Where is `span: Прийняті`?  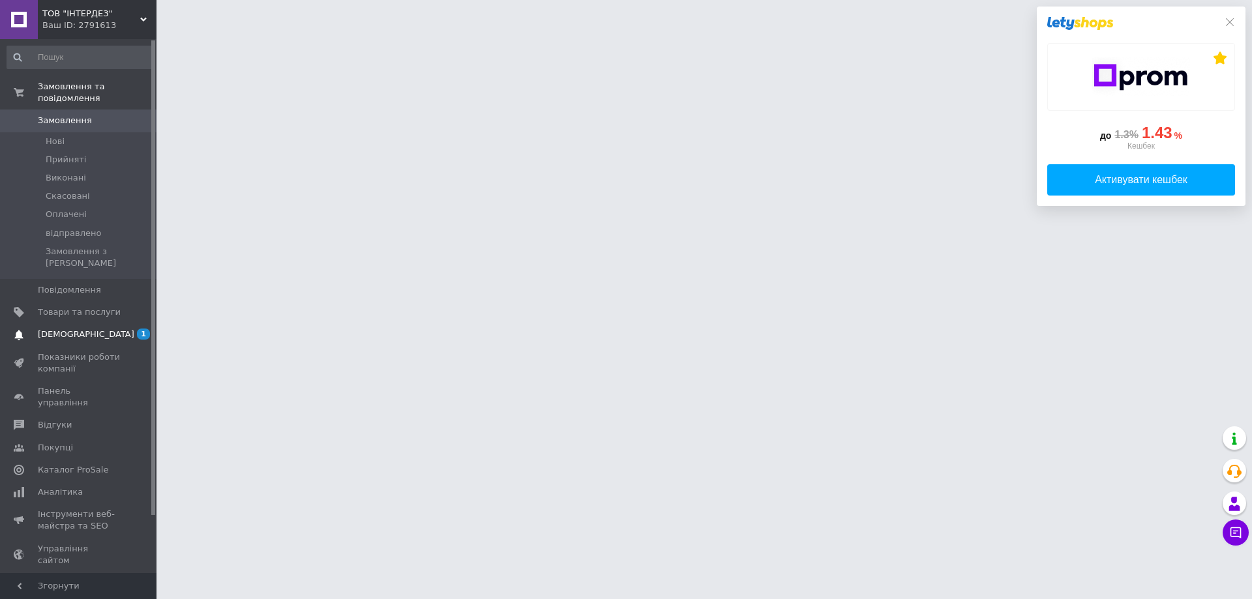 span: Прийняті is located at coordinates (66, 160).